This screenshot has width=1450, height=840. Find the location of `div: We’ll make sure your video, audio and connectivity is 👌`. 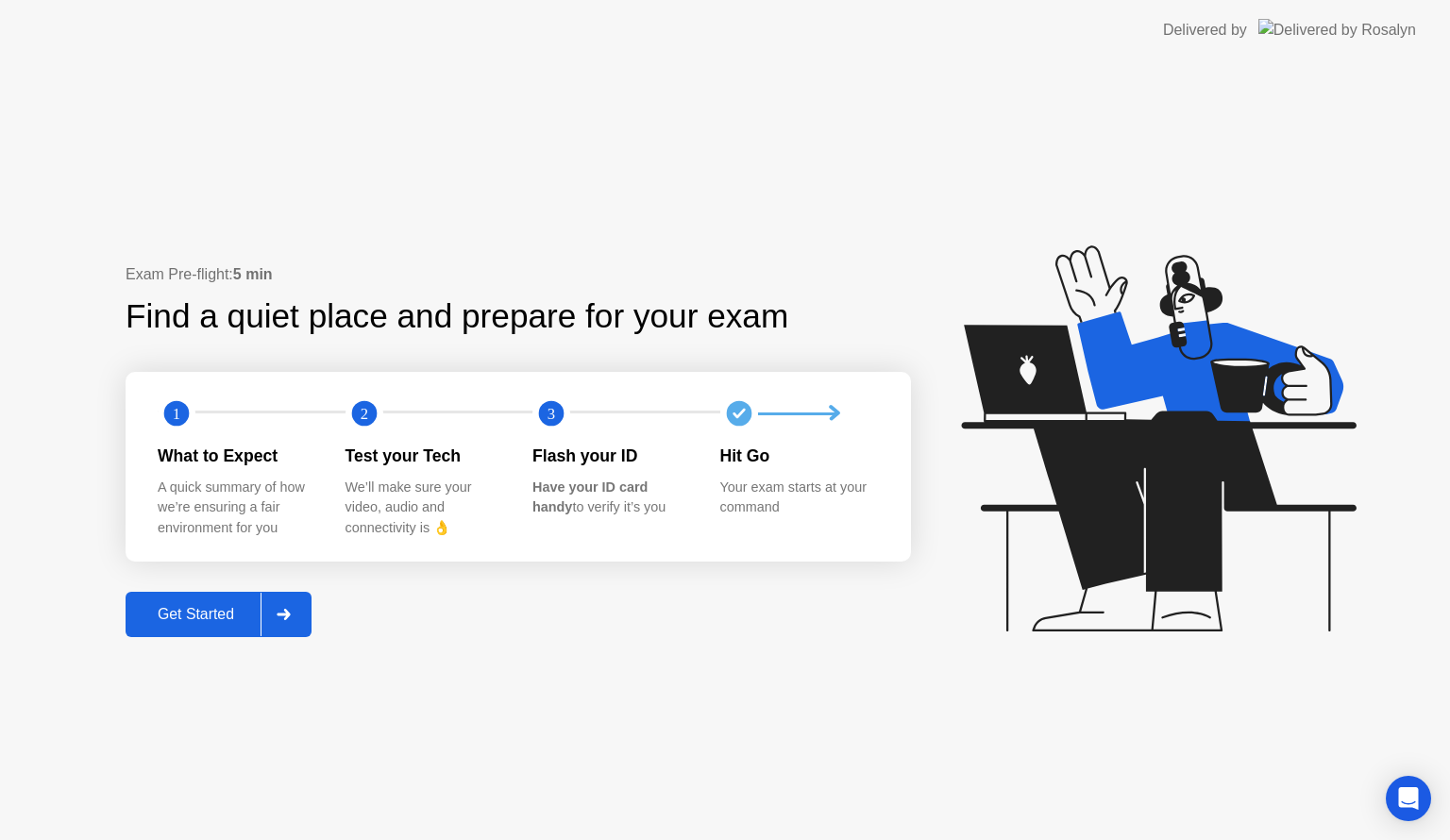

div: We’ll make sure your video, audio and connectivity is 👌 is located at coordinates (424, 508).